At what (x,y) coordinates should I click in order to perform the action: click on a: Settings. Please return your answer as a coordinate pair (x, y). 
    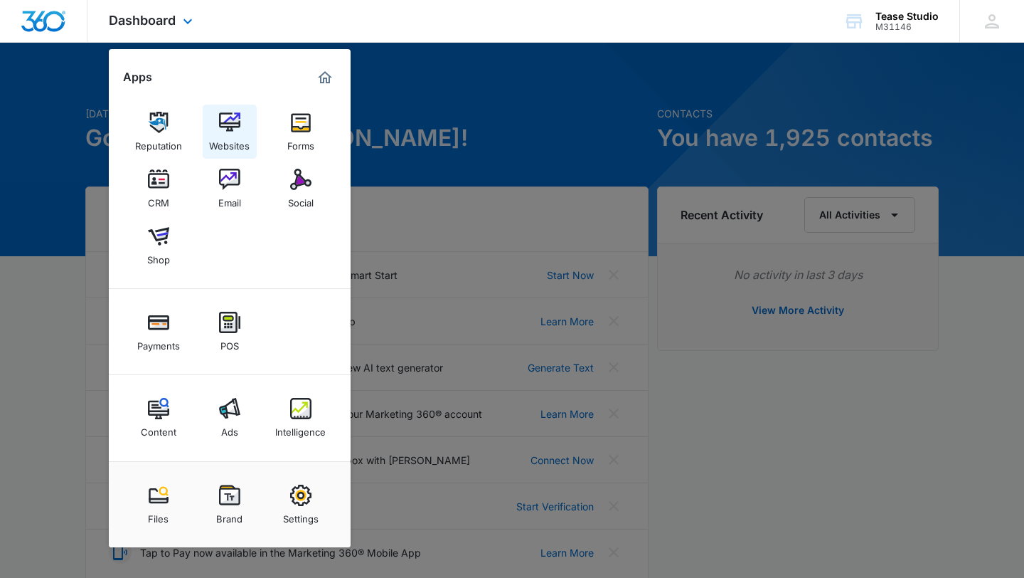
    Looking at the image, I should click on (301, 504).